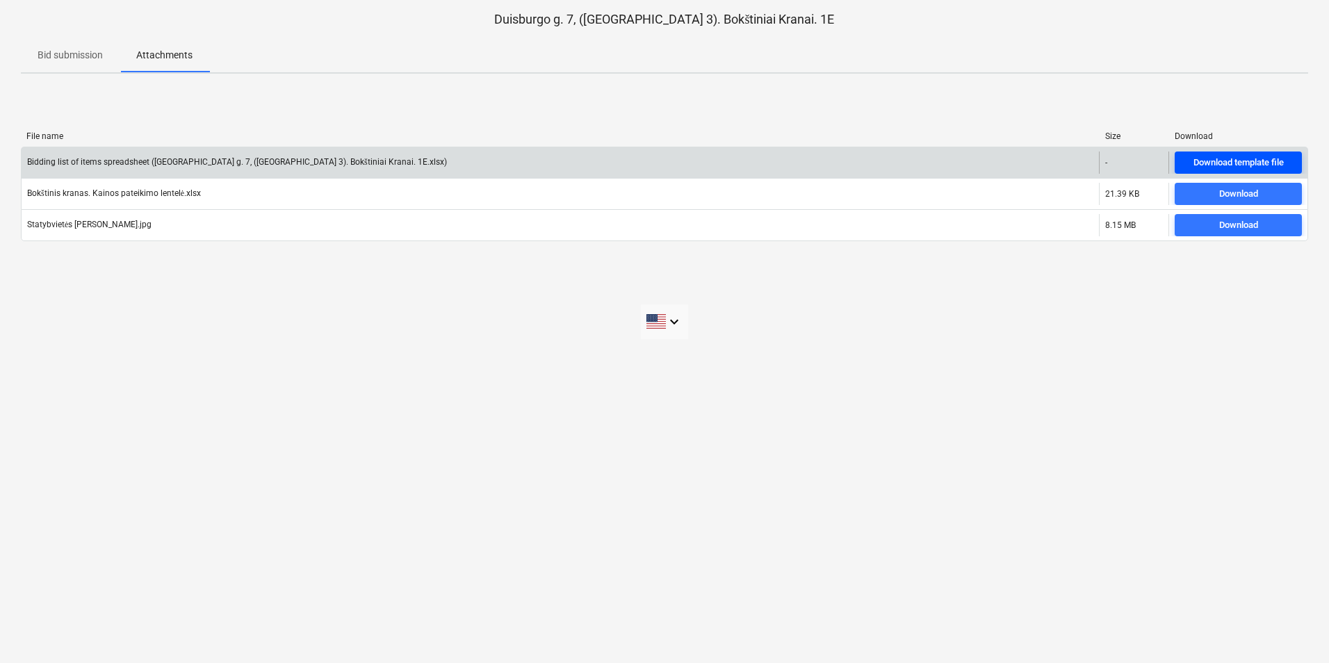 This screenshot has width=1329, height=663. Describe the element at coordinates (674, 322) in the screenshot. I see `i: keyboard_arrow_down` at that location.